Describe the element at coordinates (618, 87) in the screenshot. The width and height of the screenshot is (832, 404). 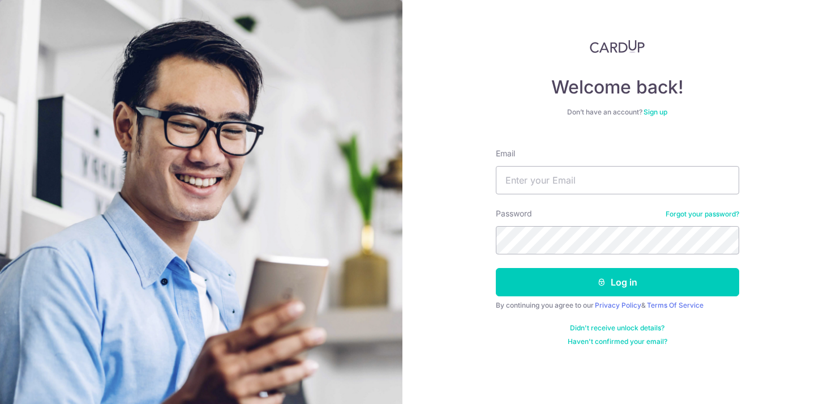
I see `h4: Welcome back!` at that location.